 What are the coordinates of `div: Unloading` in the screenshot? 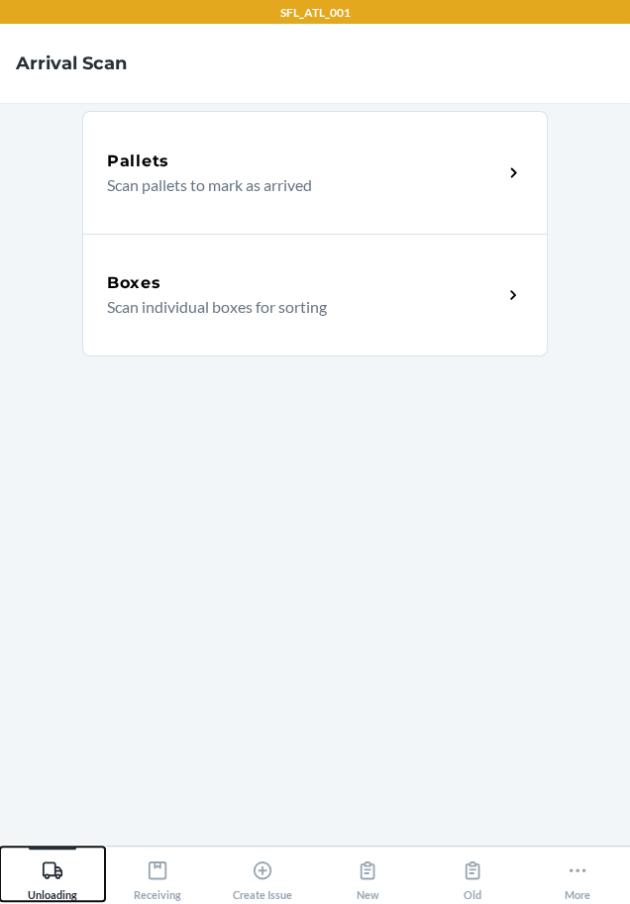 It's located at (52, 876).